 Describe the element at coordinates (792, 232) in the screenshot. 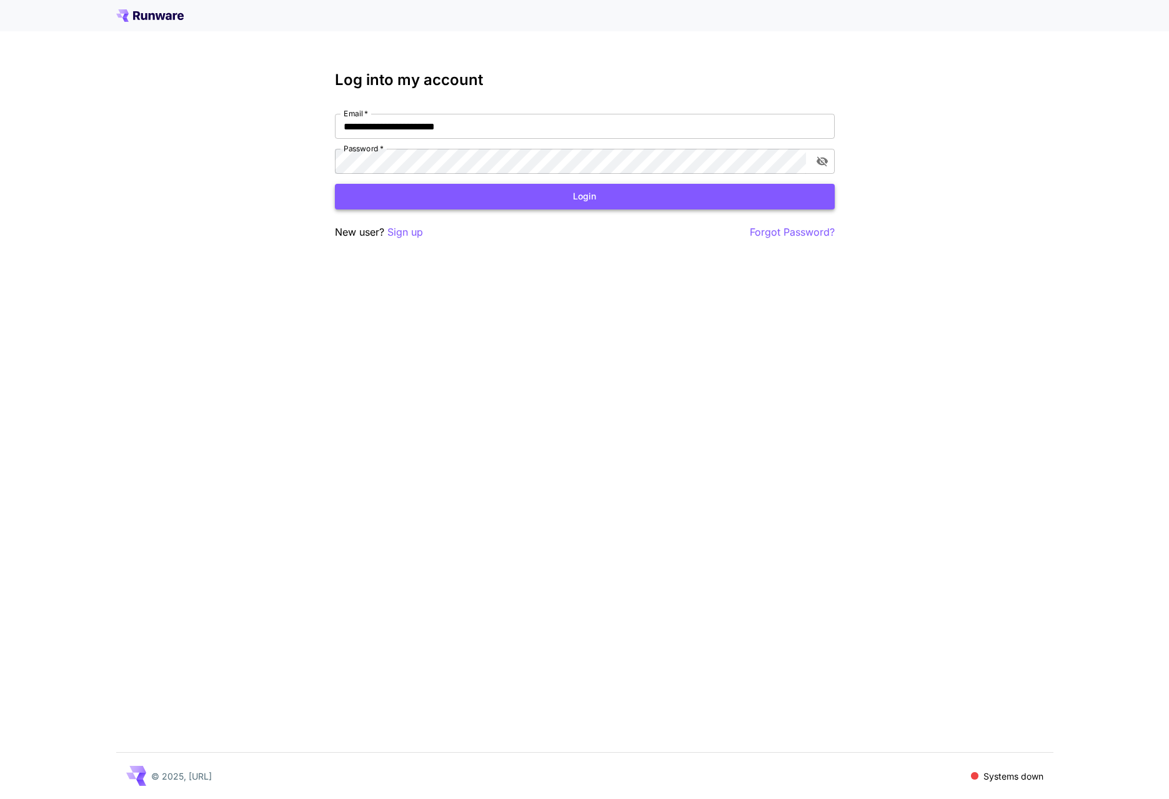

I see `button: Forgot Password?` at that location.